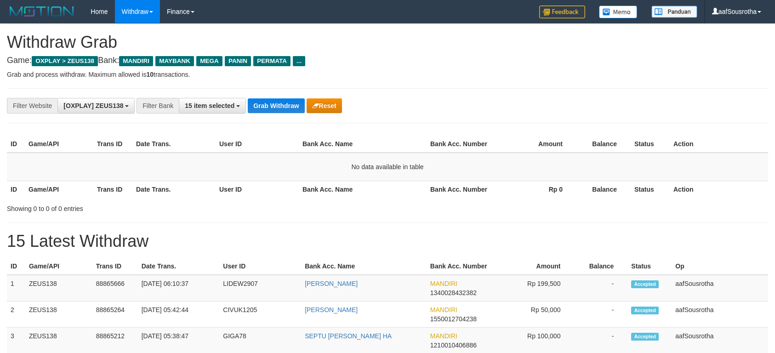 The image size is (775, 353). Describe the element at coordinates (388, 241) in the screenshot. I see `h1: 15 Latest Withdraw` at that location.